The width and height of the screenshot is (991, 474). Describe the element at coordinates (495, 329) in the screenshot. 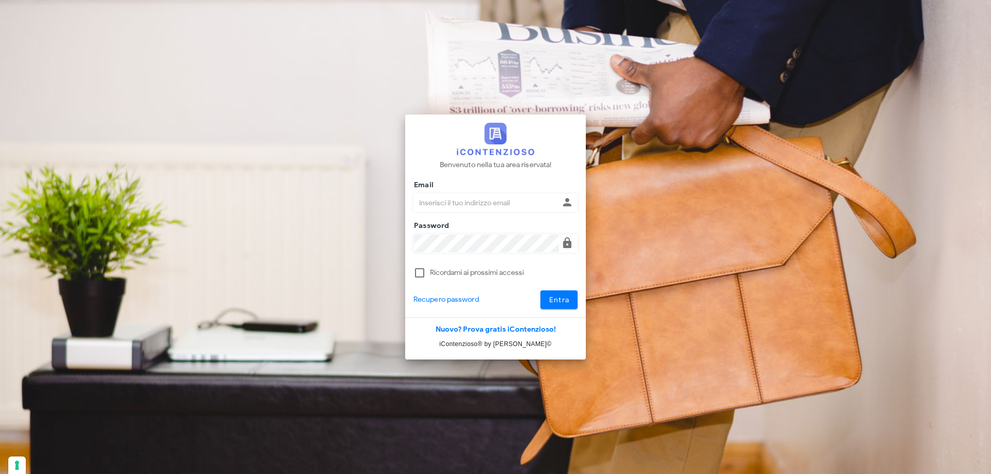

I see `a: Nuovo? Prova gratis iContenzioso!` at that location.